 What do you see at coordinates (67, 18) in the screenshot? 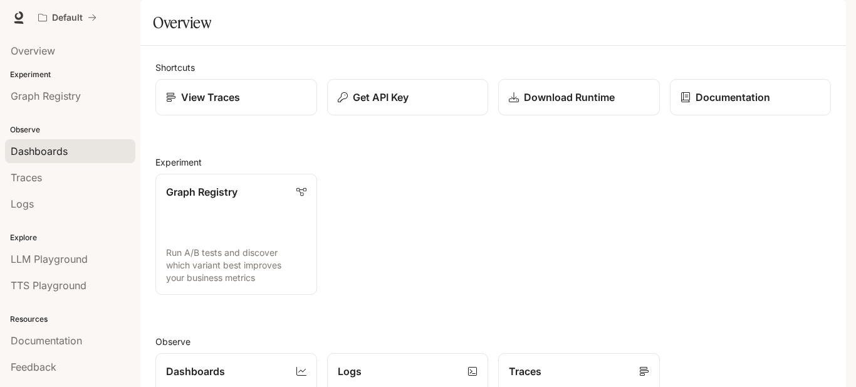
I see `button: All workspaces` at bounding box center [67, 18].